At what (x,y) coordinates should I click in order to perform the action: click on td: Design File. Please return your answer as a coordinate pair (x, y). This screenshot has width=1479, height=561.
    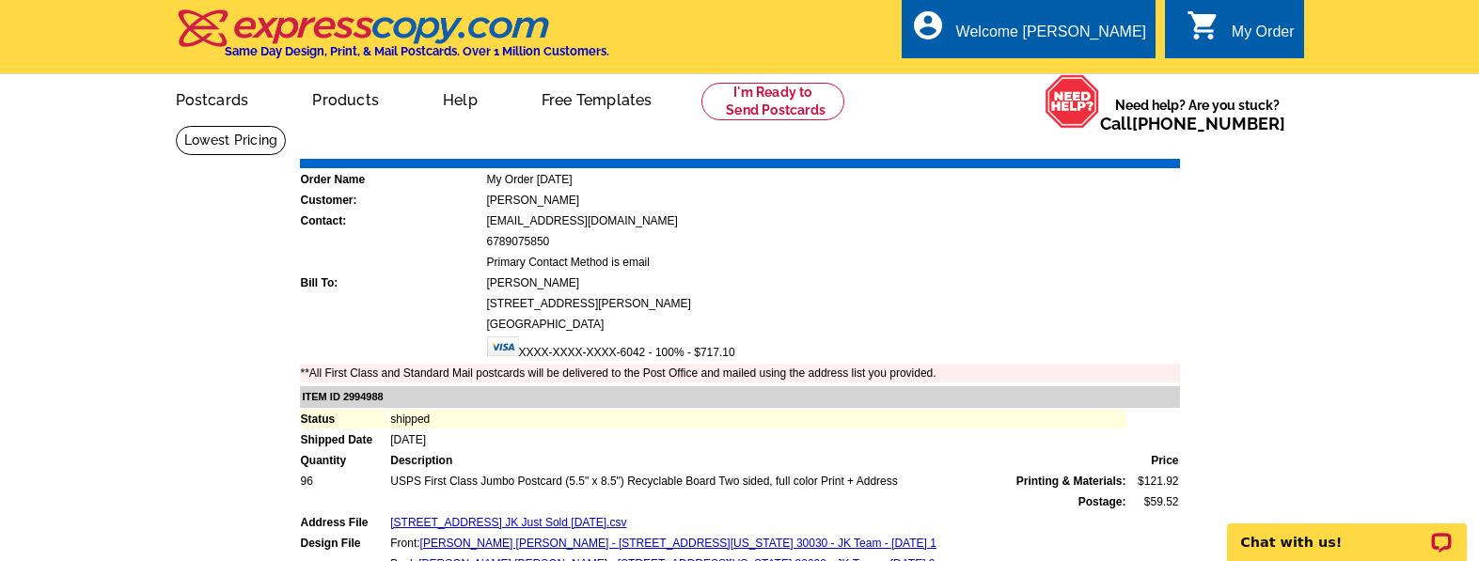
    Looking at the image, I should click on (344, 543).